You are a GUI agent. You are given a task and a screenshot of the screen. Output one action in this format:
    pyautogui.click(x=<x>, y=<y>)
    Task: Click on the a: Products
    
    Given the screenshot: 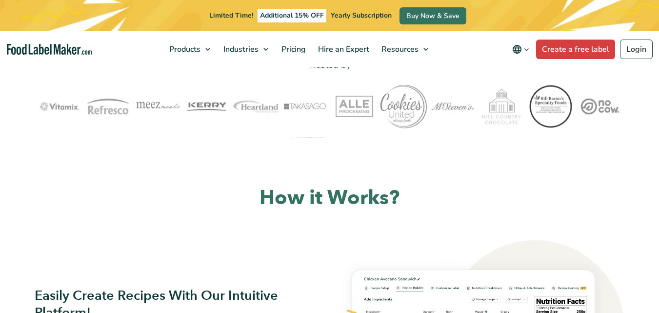 What is the action you would take?
    pyautogui.click(x=189, y=49)
    